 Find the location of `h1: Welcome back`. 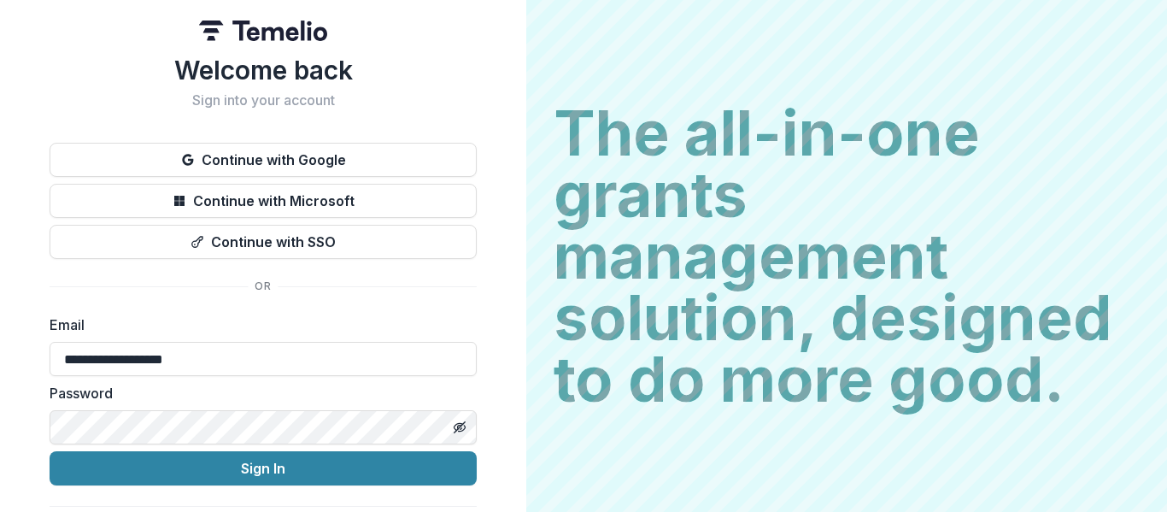

h1: Welcome back is located at coordinates (263, 70).